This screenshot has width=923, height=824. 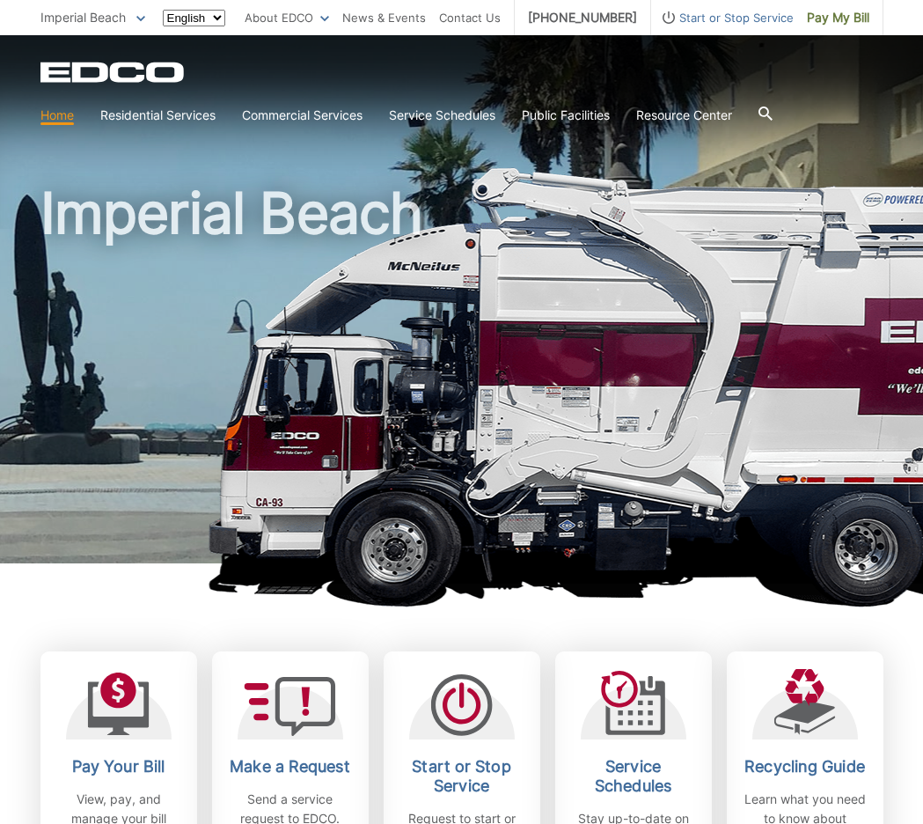 I want to click on a: News & Events, so click(x=384, y=18).